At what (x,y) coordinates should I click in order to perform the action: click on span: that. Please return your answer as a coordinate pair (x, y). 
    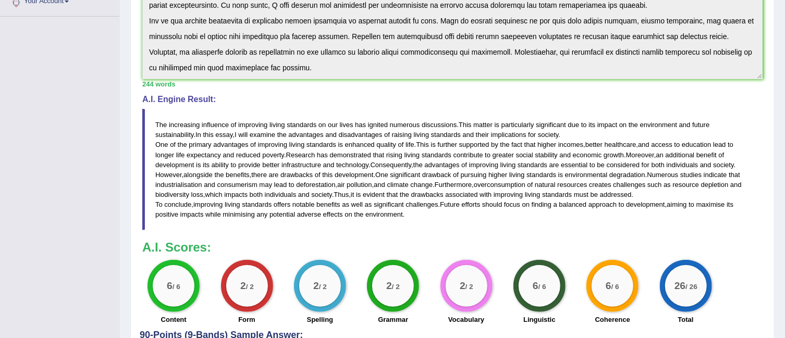
    Looking at the image, I should click on (393, 194).